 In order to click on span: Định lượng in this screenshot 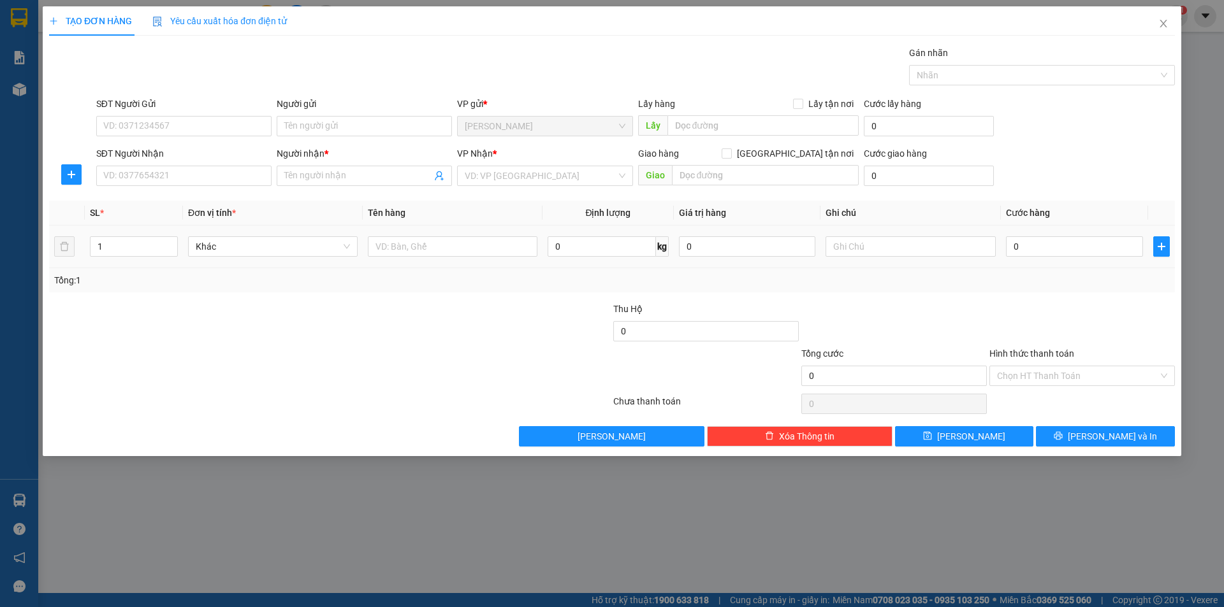, I will do `click(608, 213)`.